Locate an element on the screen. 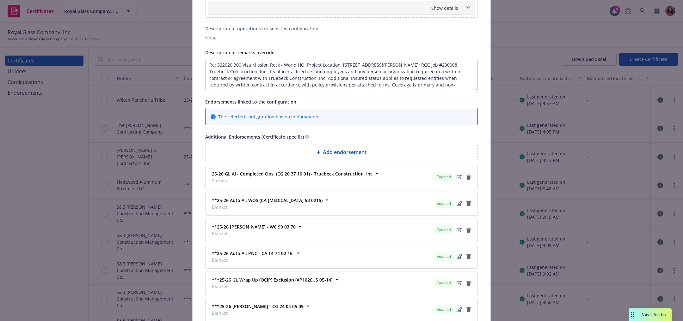 The width and height of the screenshot is (683, 321). div: Add endorsement is located at coordinates (341, 152).